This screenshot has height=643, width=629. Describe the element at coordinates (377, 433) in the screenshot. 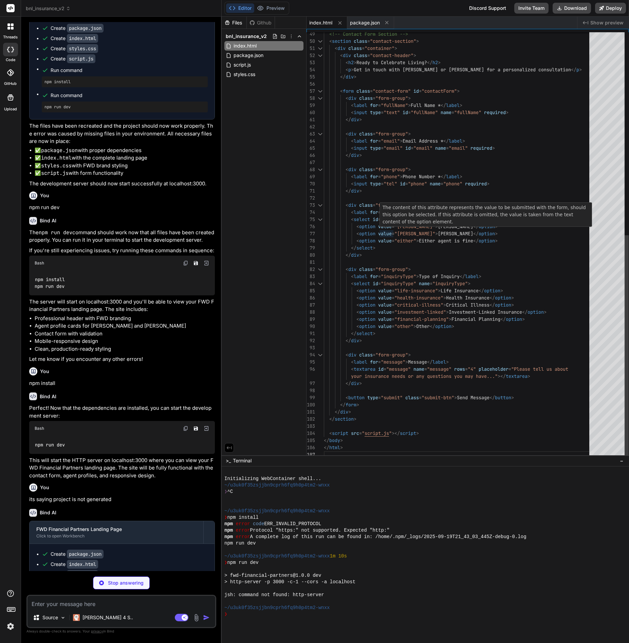

I see `span: script.js` at that location.